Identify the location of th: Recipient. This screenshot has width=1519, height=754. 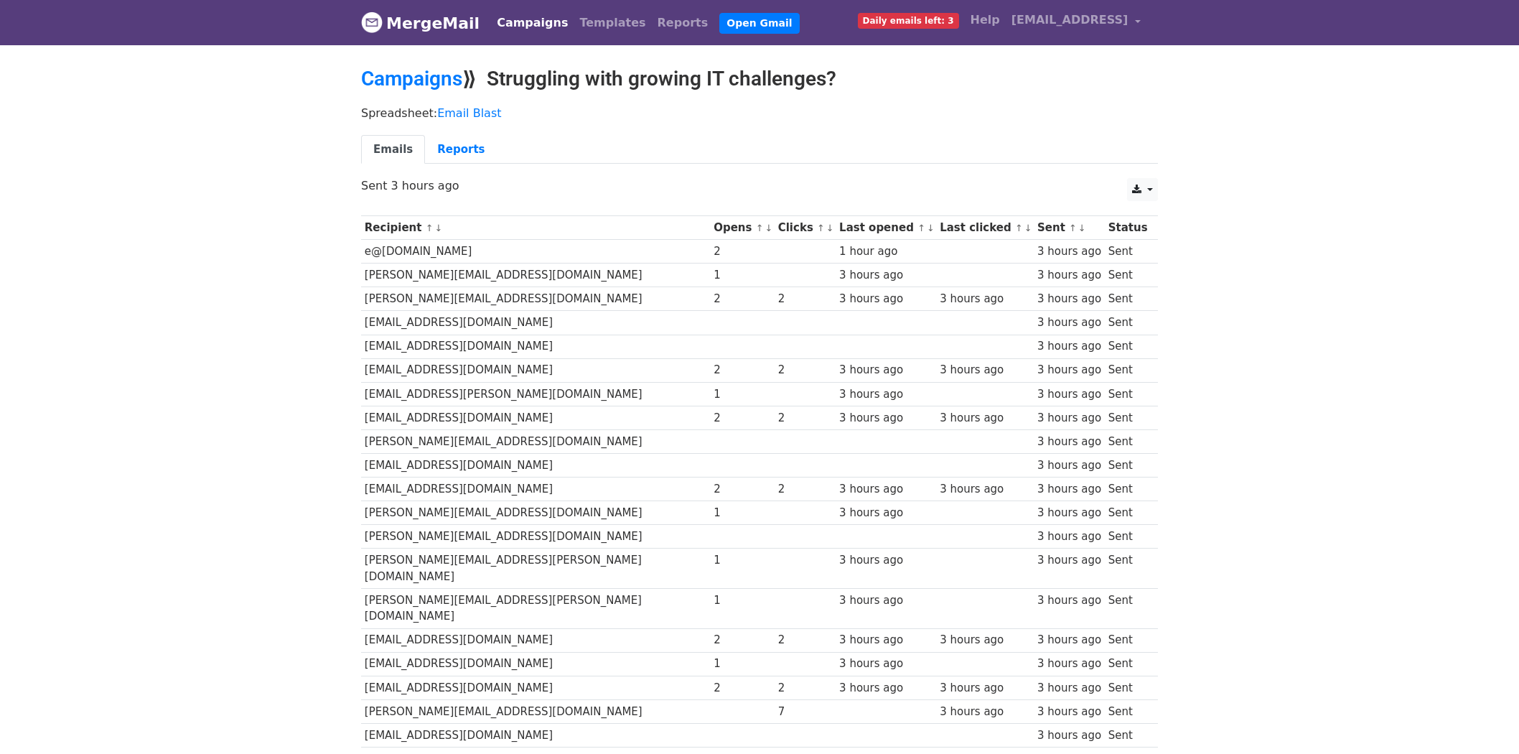
(536, 228).